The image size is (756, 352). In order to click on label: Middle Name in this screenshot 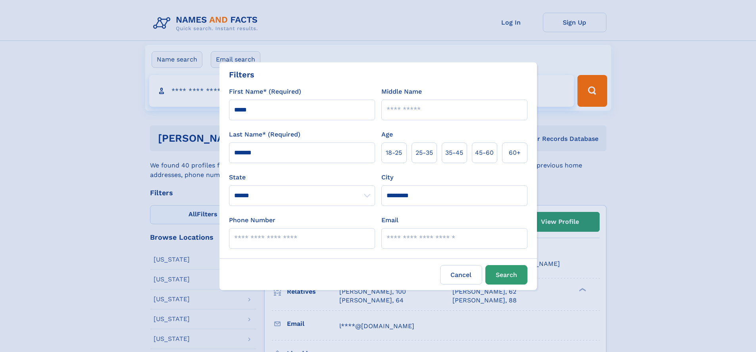, I will do `click(402, 92)`.